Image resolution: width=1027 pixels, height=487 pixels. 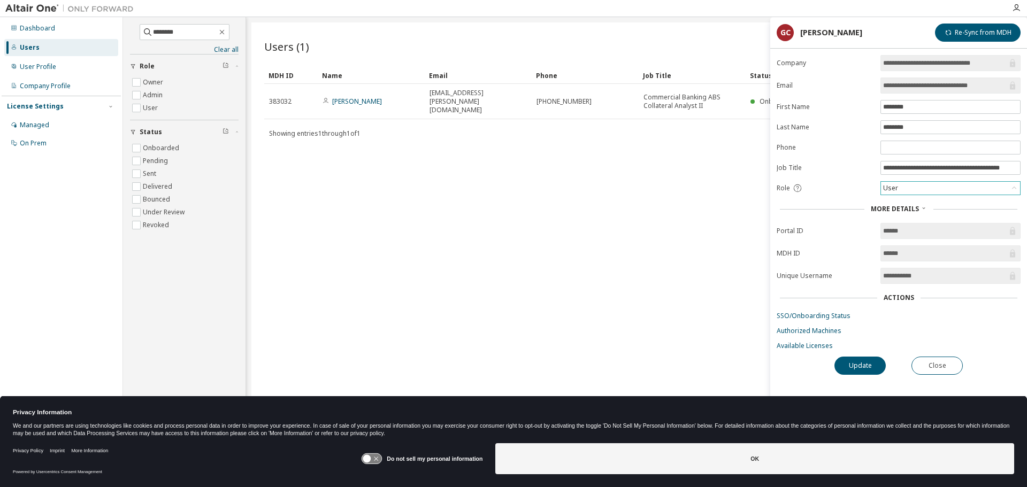 What do you see at coordinates (825, 168) in the screenshot?
I see `label: Job Title` at bounding box center [825, 168].